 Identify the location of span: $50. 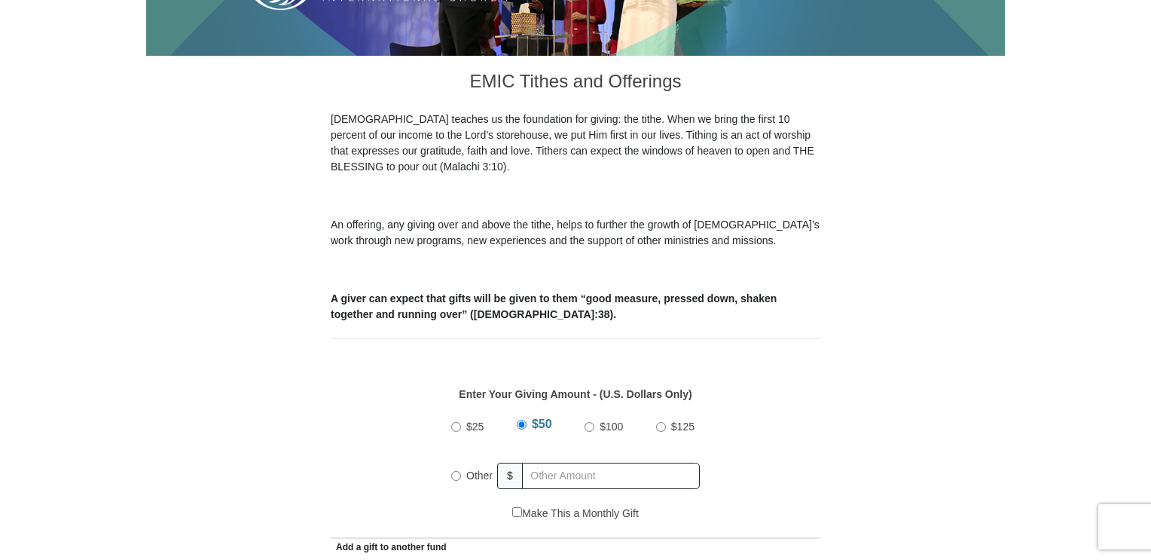
(542, 423).